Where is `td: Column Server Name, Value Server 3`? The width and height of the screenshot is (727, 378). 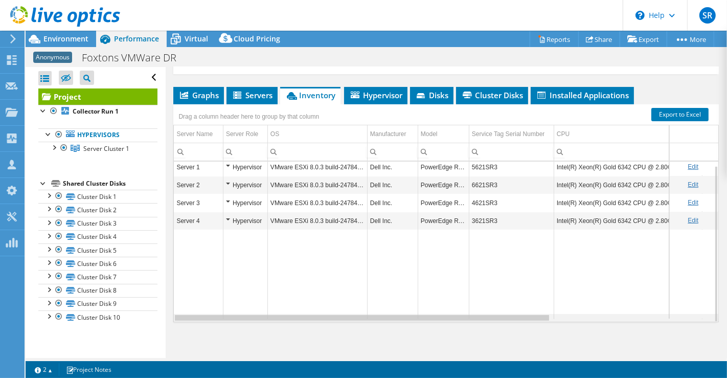 td: Column Server Name, Value Server 3 is located at coordinates (198, 203).